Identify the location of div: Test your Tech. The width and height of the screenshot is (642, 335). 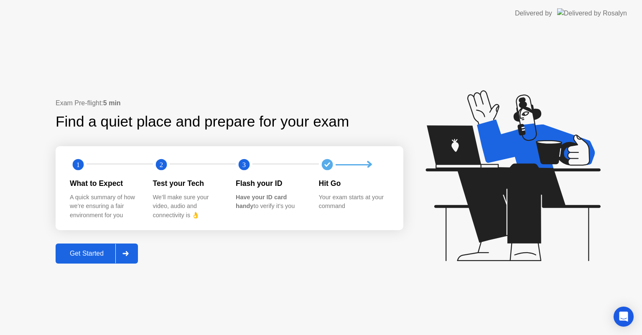
(188, 183).